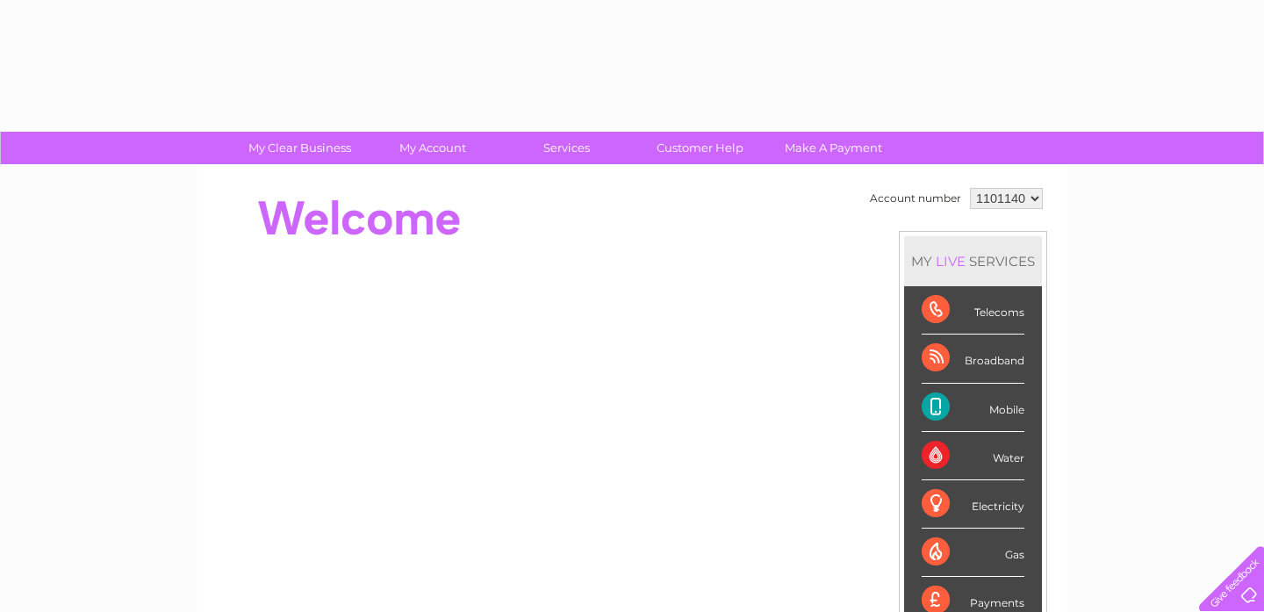  What do you see at coordinates (700, 147) in the screenshot?
I see `a: Customer Help` at bounding box center [700, 147].